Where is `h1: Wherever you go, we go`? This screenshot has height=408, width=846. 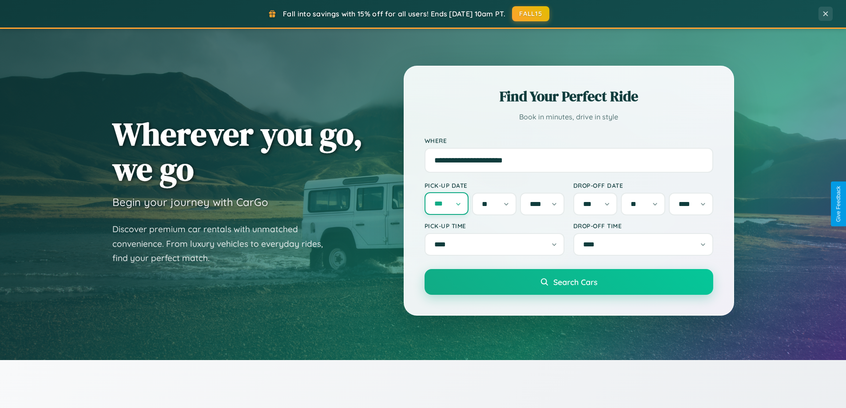
h1: Wherever you go, we go is located at coordinates (238, 151).